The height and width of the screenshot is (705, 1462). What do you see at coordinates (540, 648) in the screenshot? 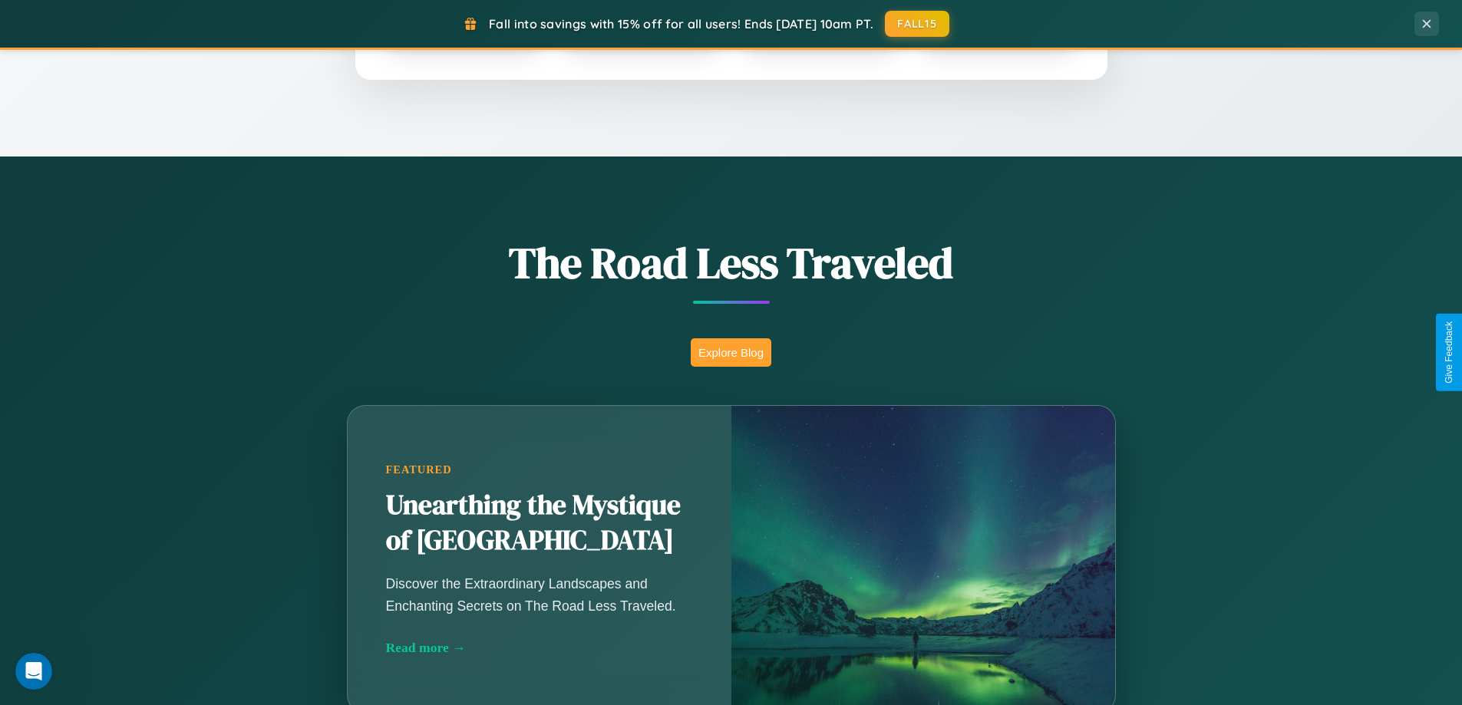
I see `div: Read more →` at bounding box center [540, 648].